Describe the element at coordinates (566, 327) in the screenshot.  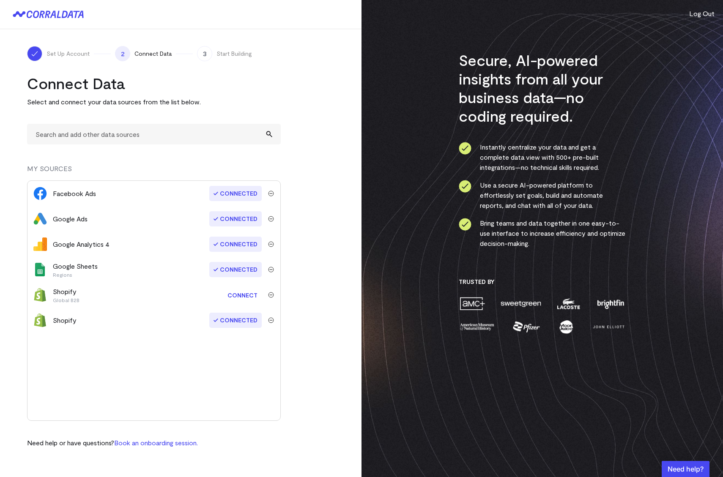
I see `img: moon-juice-c312e729.png` at that location.